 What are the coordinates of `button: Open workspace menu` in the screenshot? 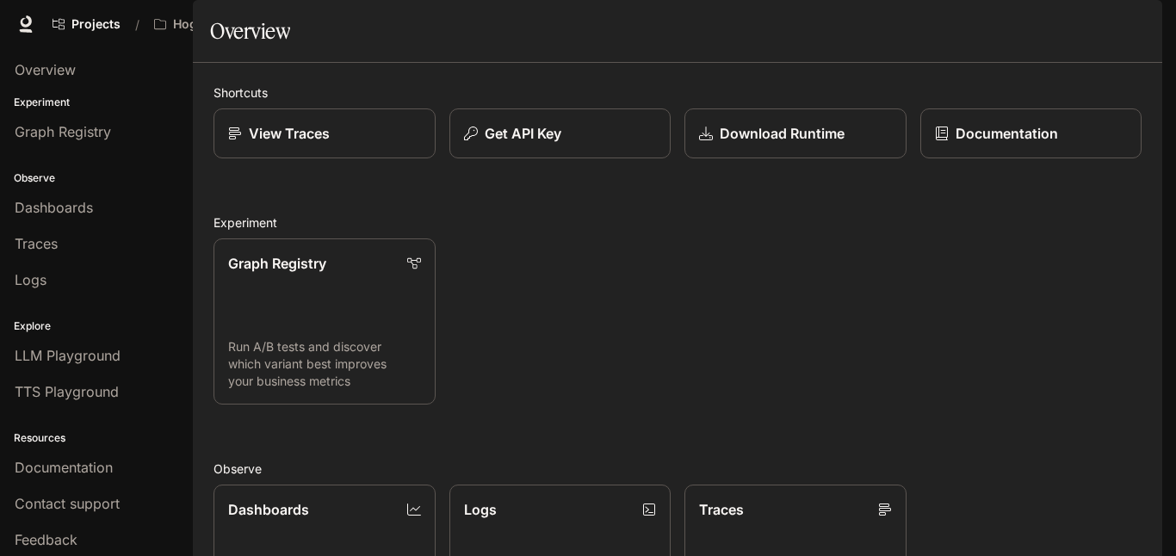 It's located at (206, 24).